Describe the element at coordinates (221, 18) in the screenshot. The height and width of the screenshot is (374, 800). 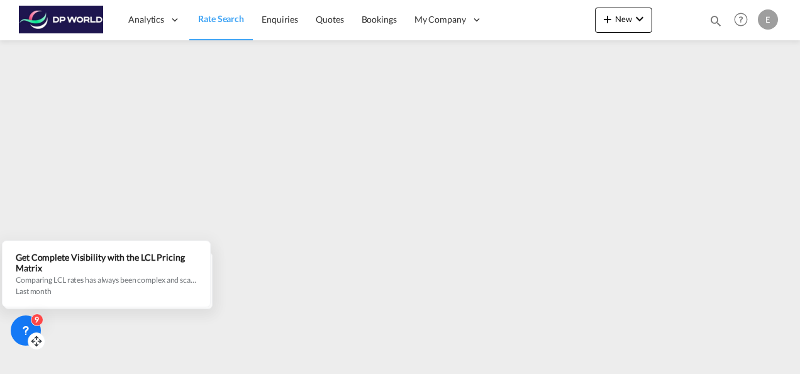
I see `span: Rate Search` at that location.